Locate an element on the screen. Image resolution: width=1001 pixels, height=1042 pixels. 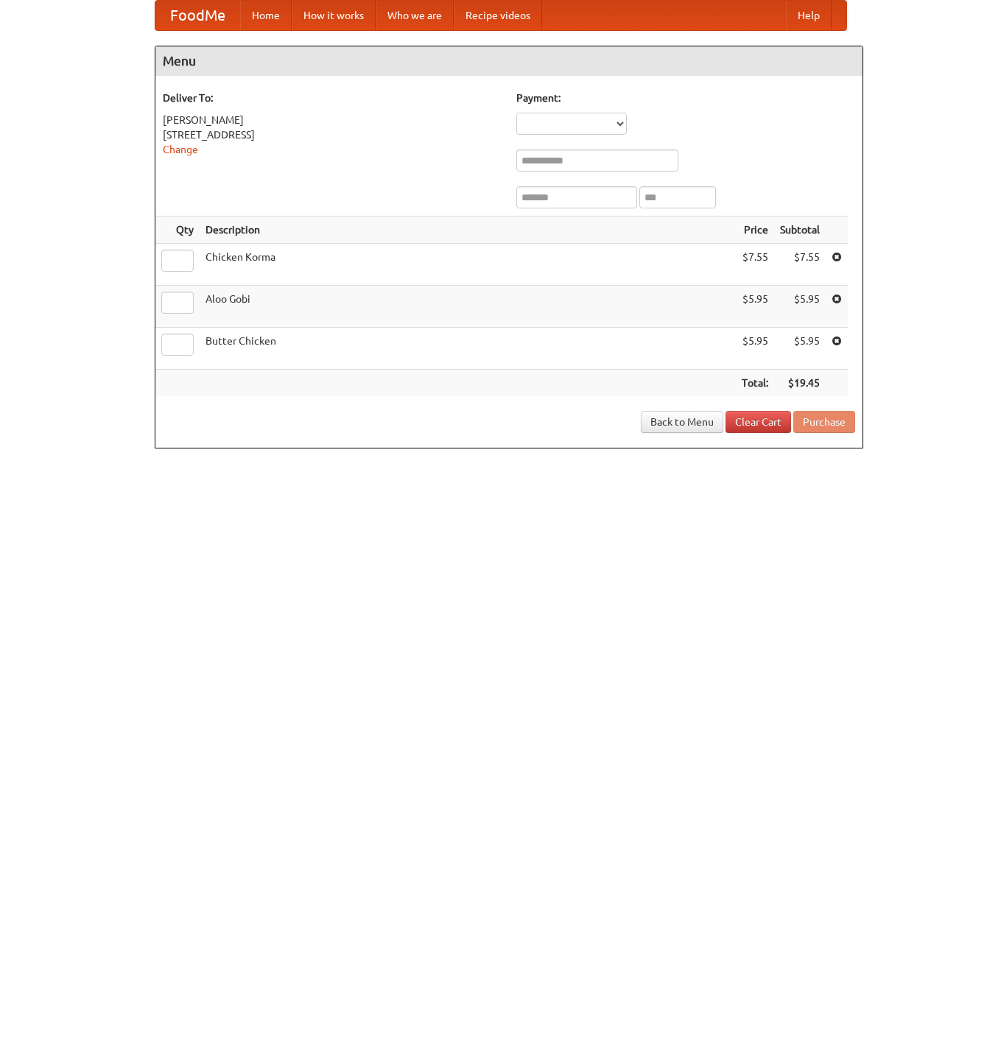
a: FoodMe is located at coordinates (197, 15).